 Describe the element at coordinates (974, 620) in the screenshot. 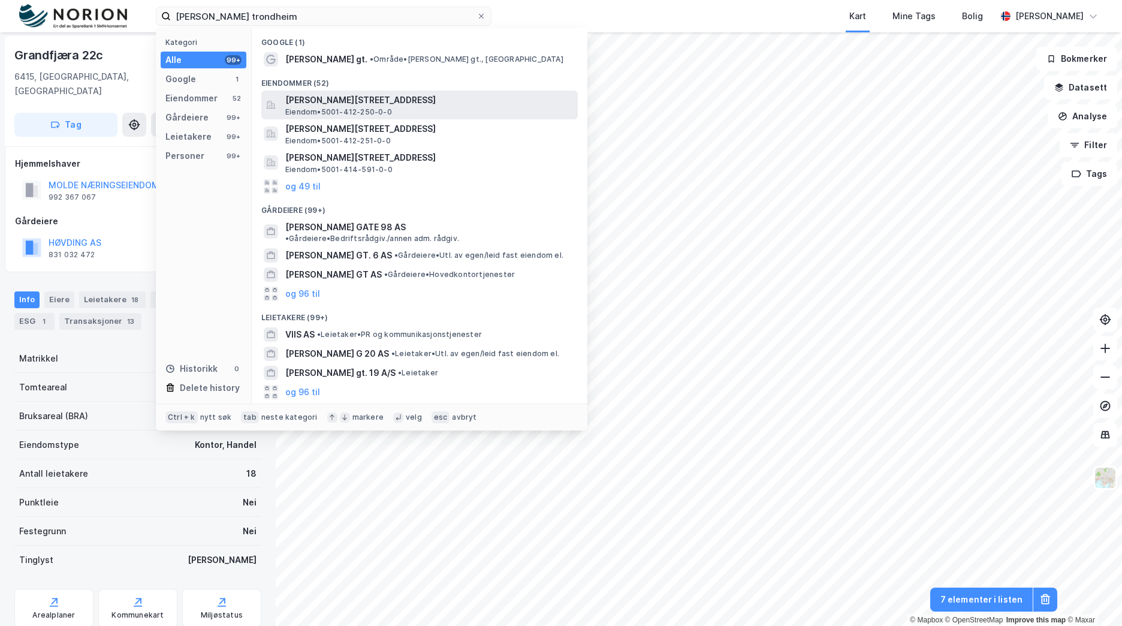

I see `a: OpenStreetMap` at that location.